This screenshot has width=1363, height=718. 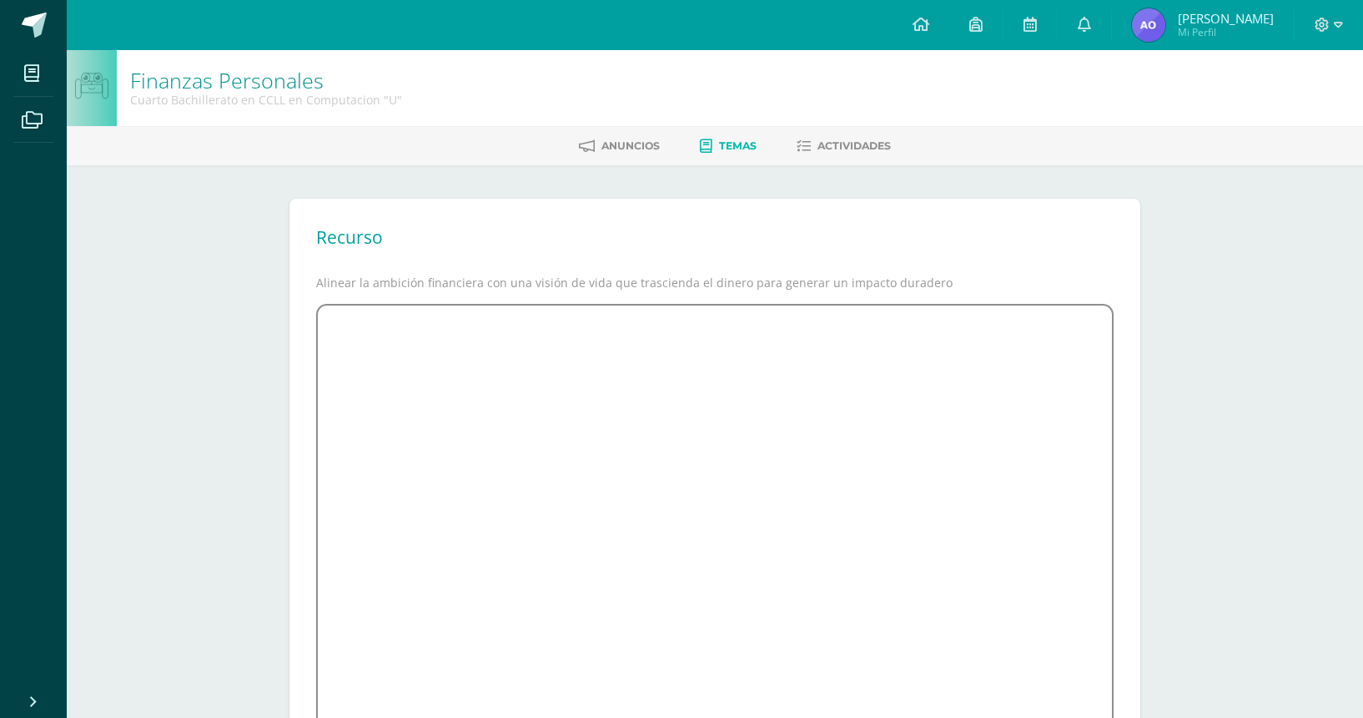 What do you see at coordinates (1226, 32) in the screenshot?
I see `span: Mi Perfil` at bounding box center [1226, 32].